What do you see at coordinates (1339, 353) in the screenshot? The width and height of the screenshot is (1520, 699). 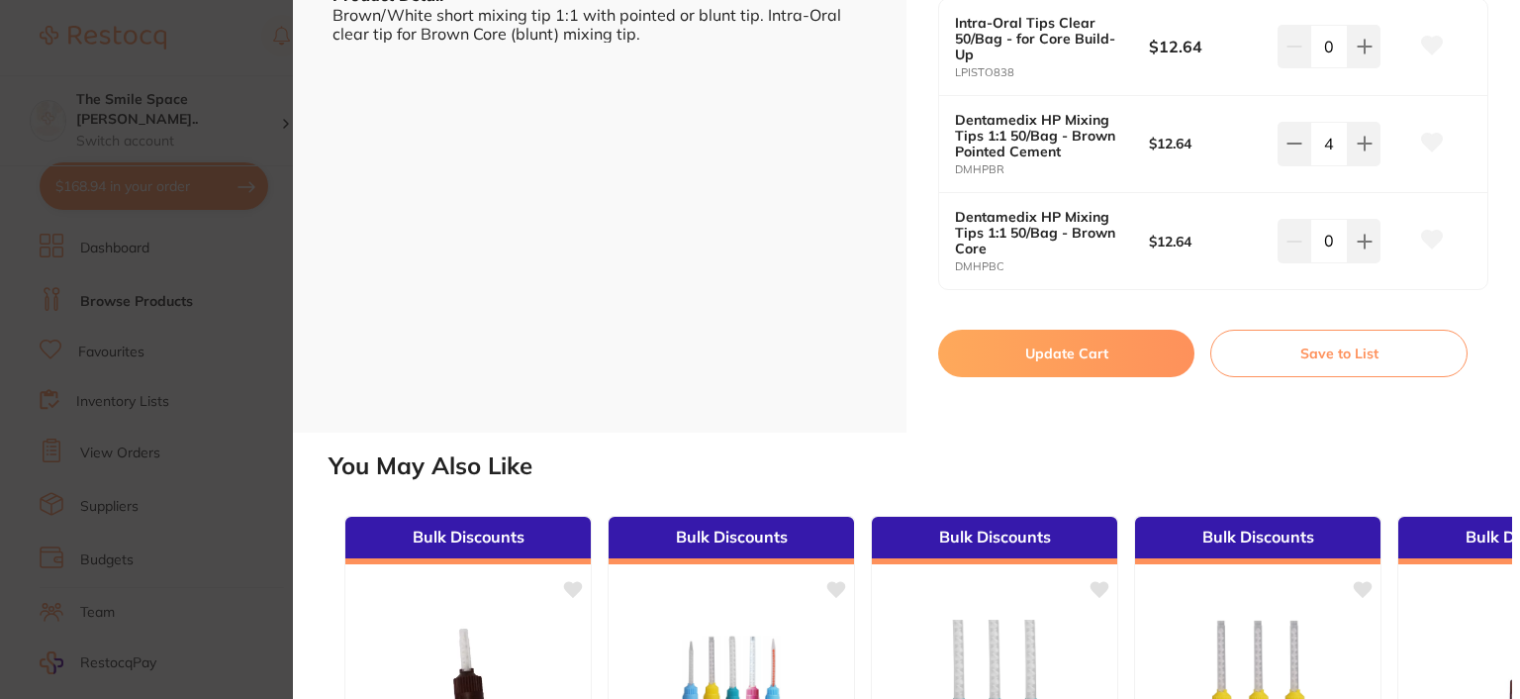 I see `button: Save to List` at bounding box center [1339, 353].